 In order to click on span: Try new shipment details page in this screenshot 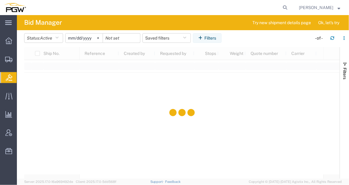, I will do `click(282, 23)`.